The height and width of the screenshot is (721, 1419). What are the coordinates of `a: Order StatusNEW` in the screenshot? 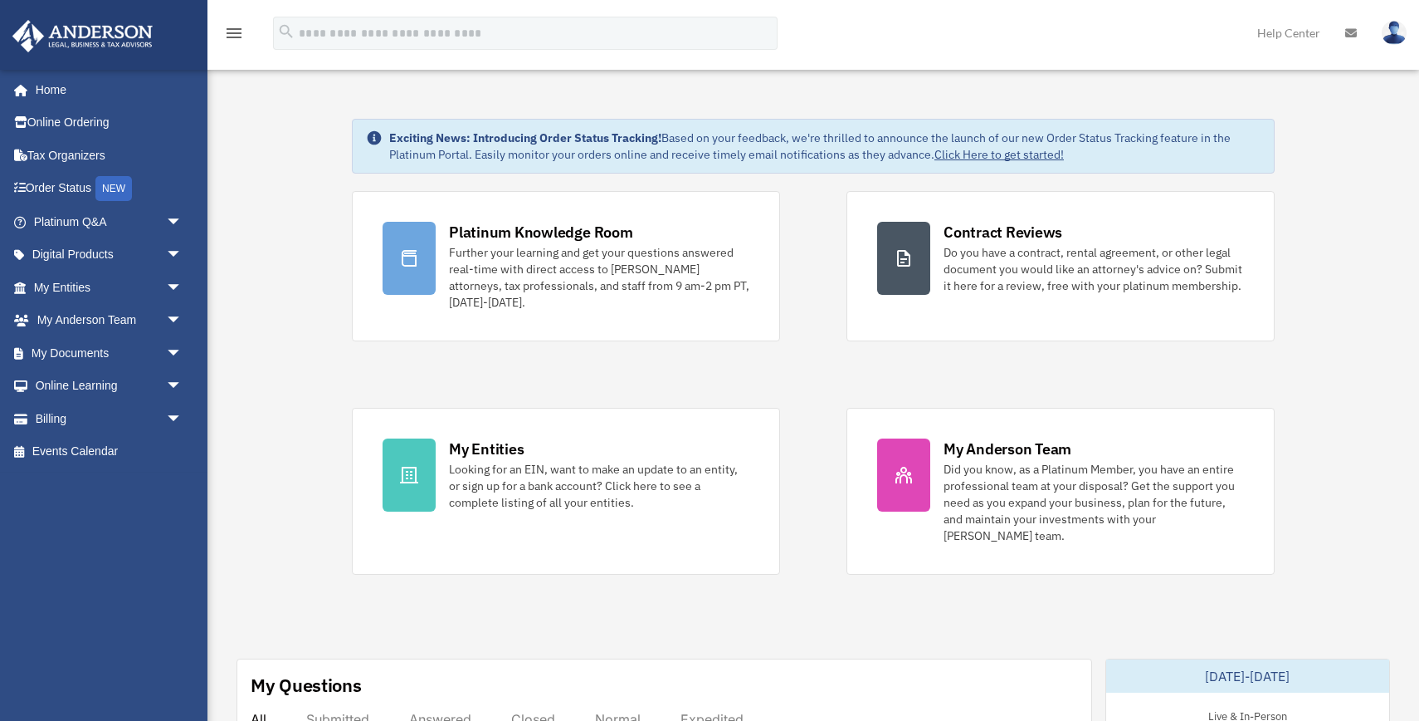 It's located at (110, 188).